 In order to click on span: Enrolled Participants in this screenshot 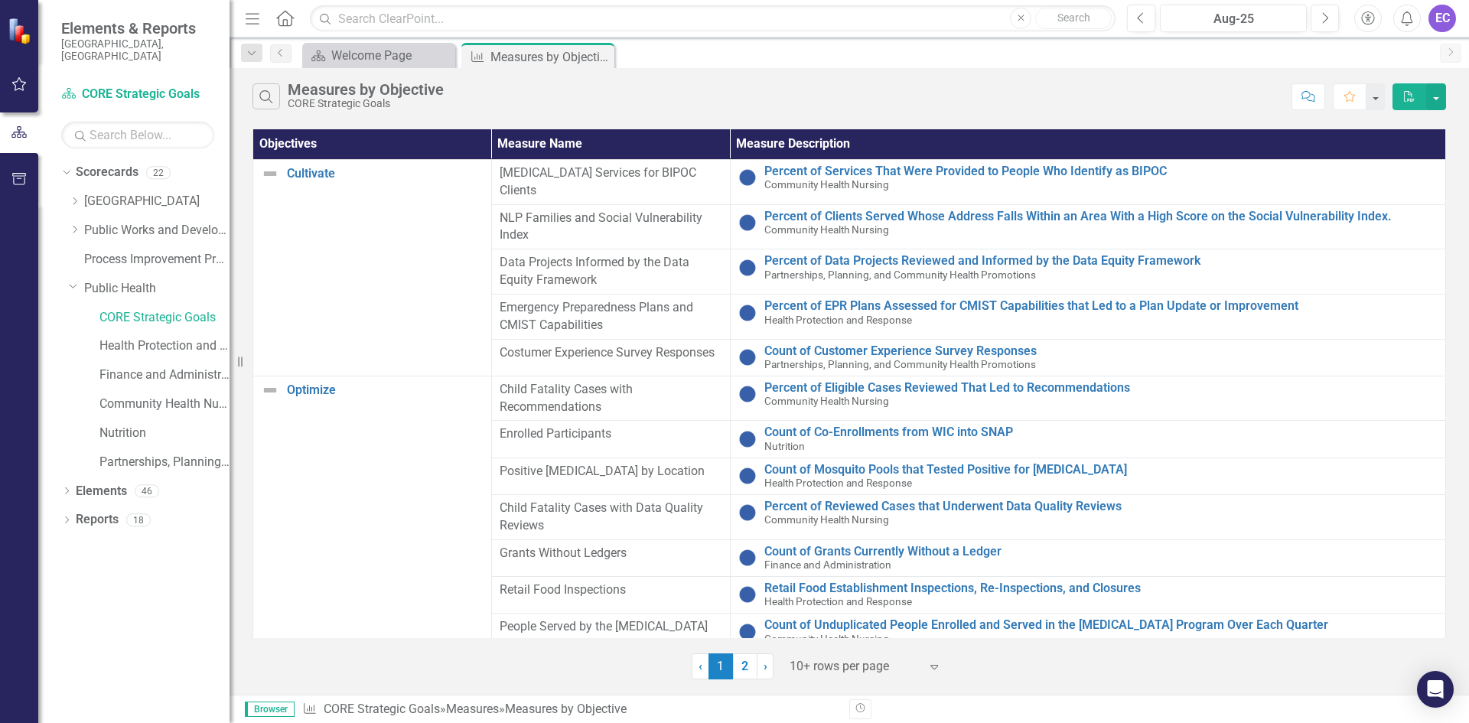, I will do `click(556, 433)`.